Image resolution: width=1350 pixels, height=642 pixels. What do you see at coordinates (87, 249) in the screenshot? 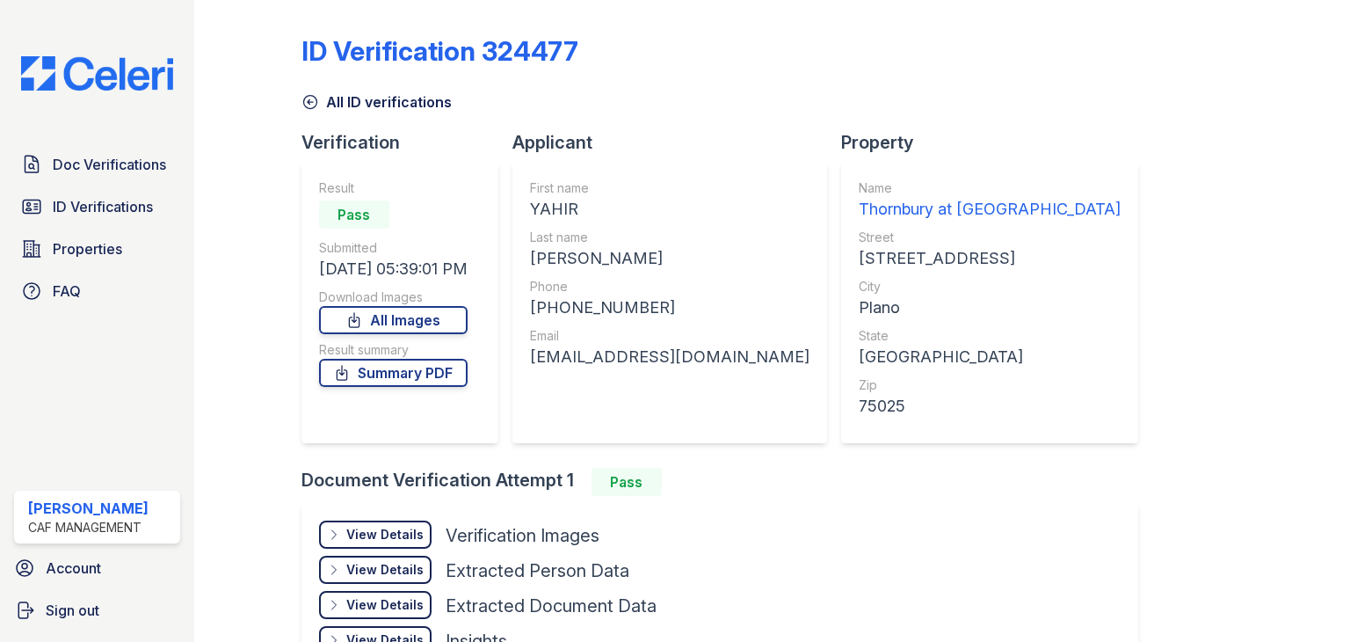
I see `span: Properties` at bounding box center [87, 249].